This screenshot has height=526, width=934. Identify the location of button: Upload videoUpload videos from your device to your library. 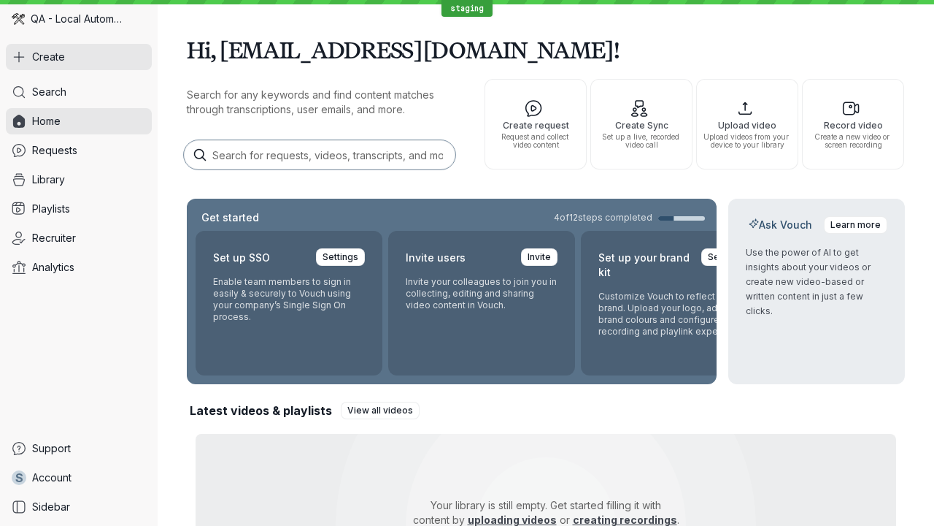
(747, 124).